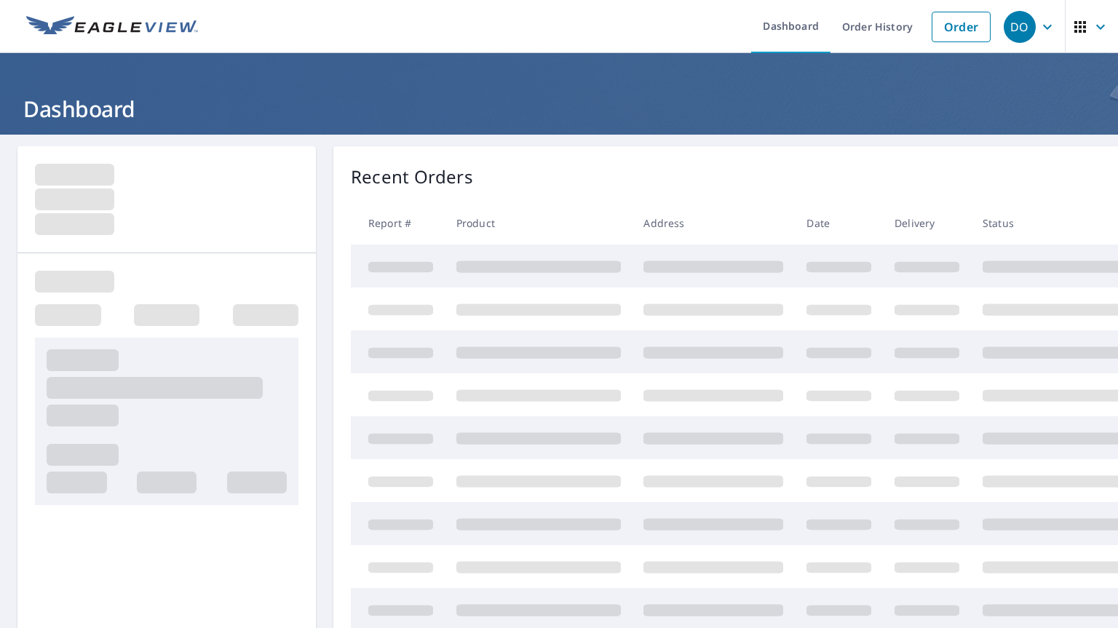 This screenshot has height=628, width=1118. I want to click on h1: Dashboard, so click(559, 108).